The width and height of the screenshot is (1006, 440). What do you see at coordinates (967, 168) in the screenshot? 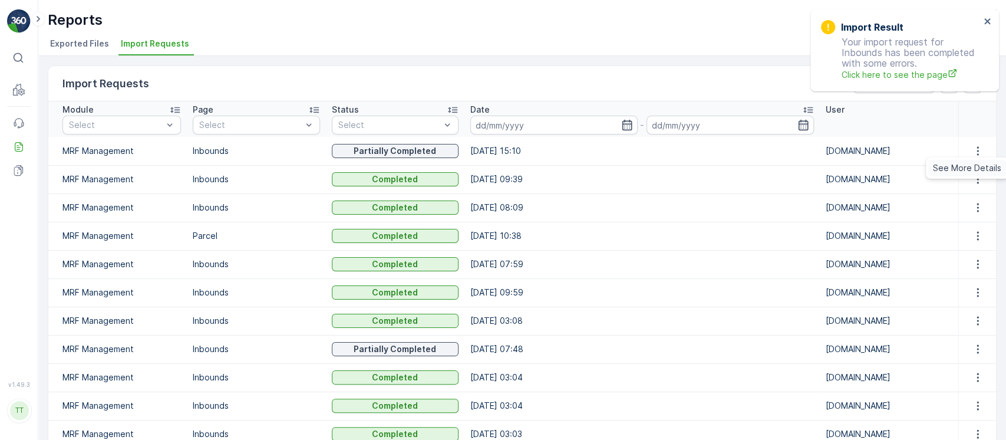
I see `span: See More Details` at bounding box center [967, 168].